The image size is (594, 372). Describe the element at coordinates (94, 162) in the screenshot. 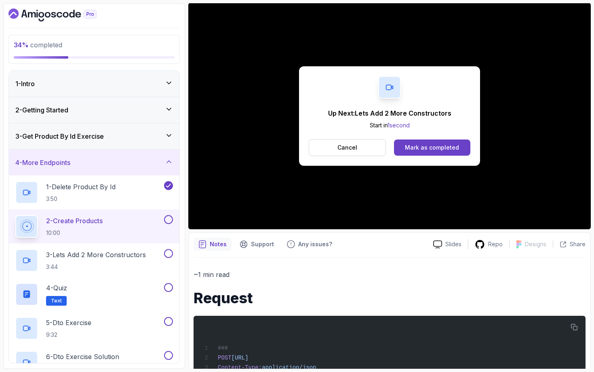

I see `button: 4-More Endpoints` at that location.